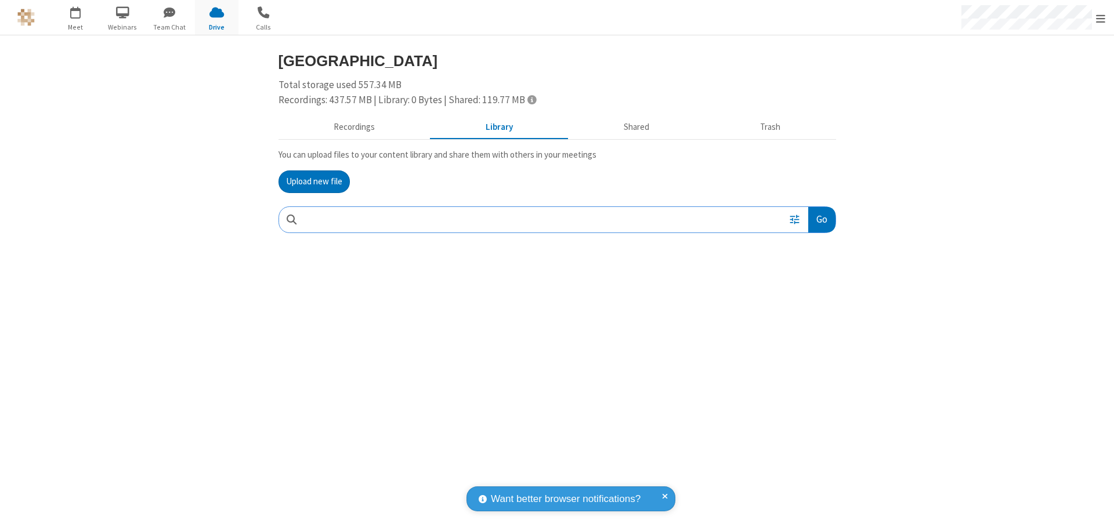  I want to click on button: Go, so click(822, 220).